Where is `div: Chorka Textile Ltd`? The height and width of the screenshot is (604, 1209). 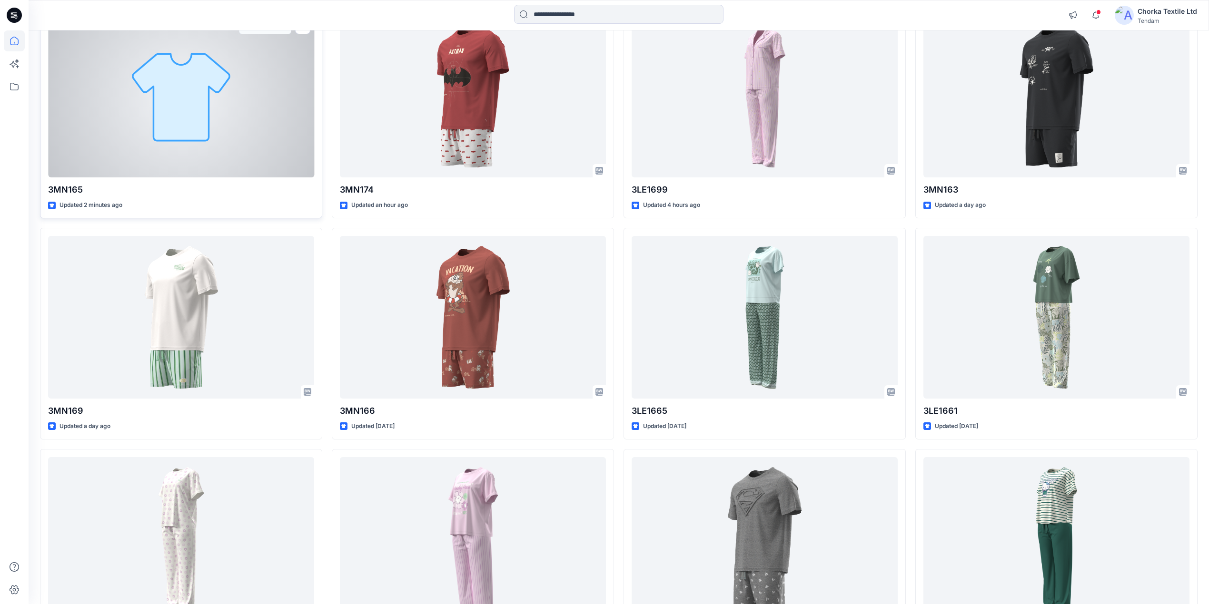
div: Chorka Textile Ltd is located at coordinates (1167, 11).